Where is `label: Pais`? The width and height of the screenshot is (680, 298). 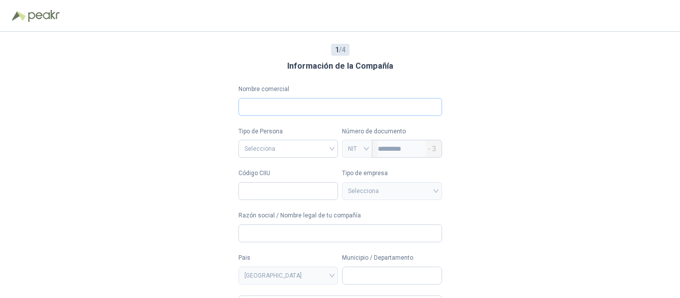
label: Pais is located at coordinates (288, 258).